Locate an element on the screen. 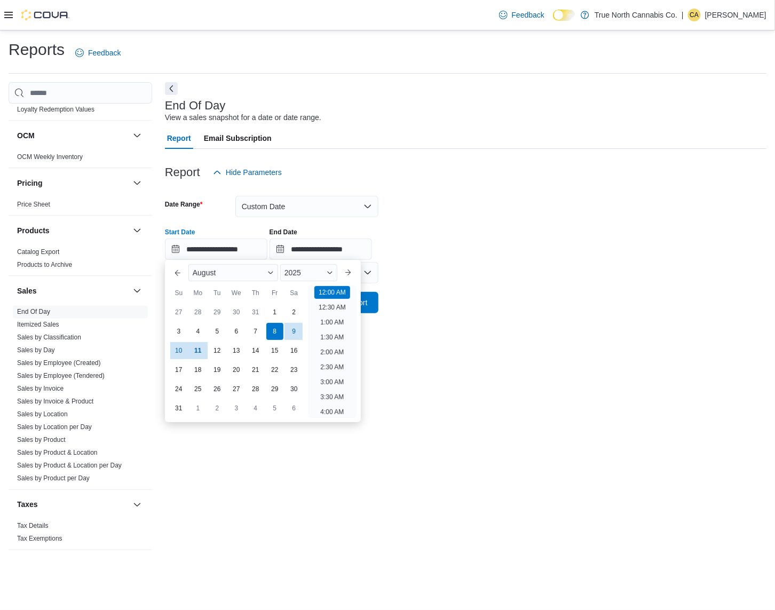 The height and width of the screenshot is (610, 775). a: Sales by Day is located at coordinates (36, 351).